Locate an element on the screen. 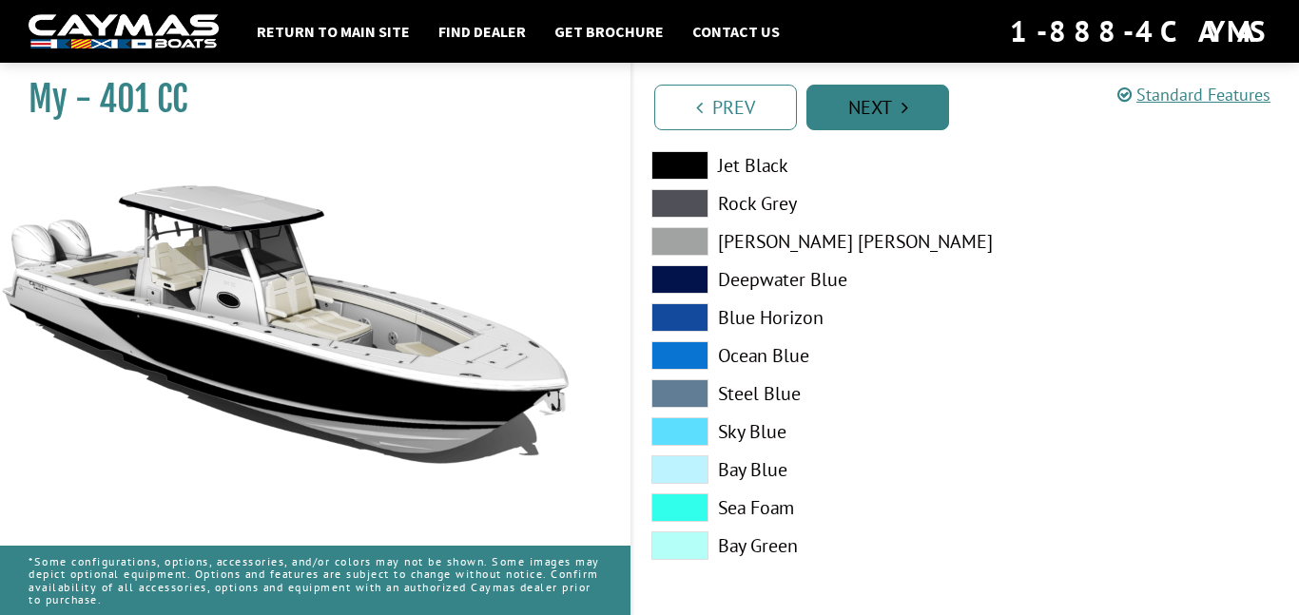  a: Next is located at coordinates (877, 107).